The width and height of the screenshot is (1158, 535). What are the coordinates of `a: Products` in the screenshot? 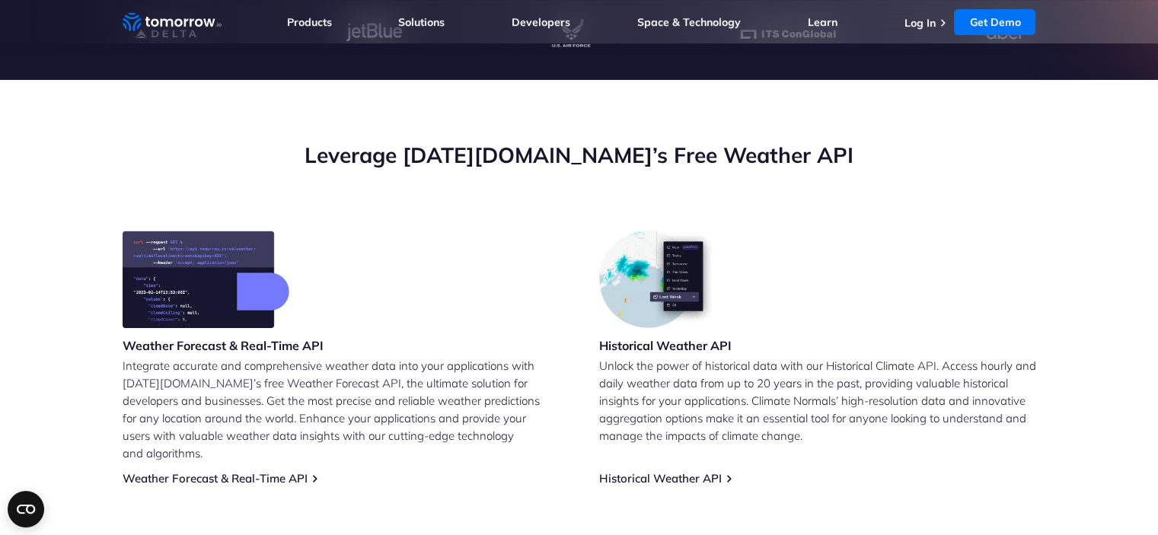 It's located at (309, 22).